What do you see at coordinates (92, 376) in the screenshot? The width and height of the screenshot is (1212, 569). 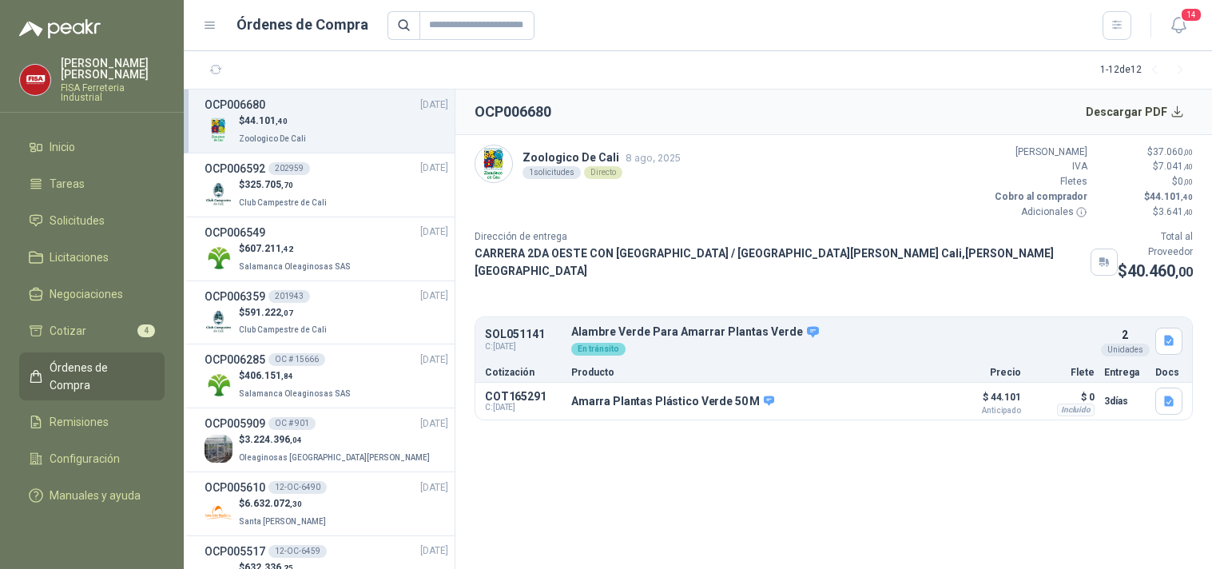 I see `a: Órdenes de Compra` at bounding box center [92, 376].